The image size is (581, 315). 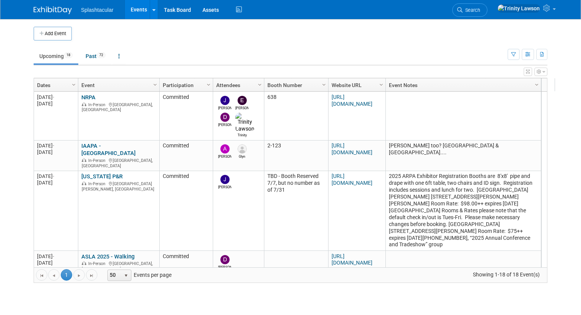 What do you see at coordinates (42, 275) in the screenshot?
I see `a: Go to the first page` at bounding box center [42, 275].